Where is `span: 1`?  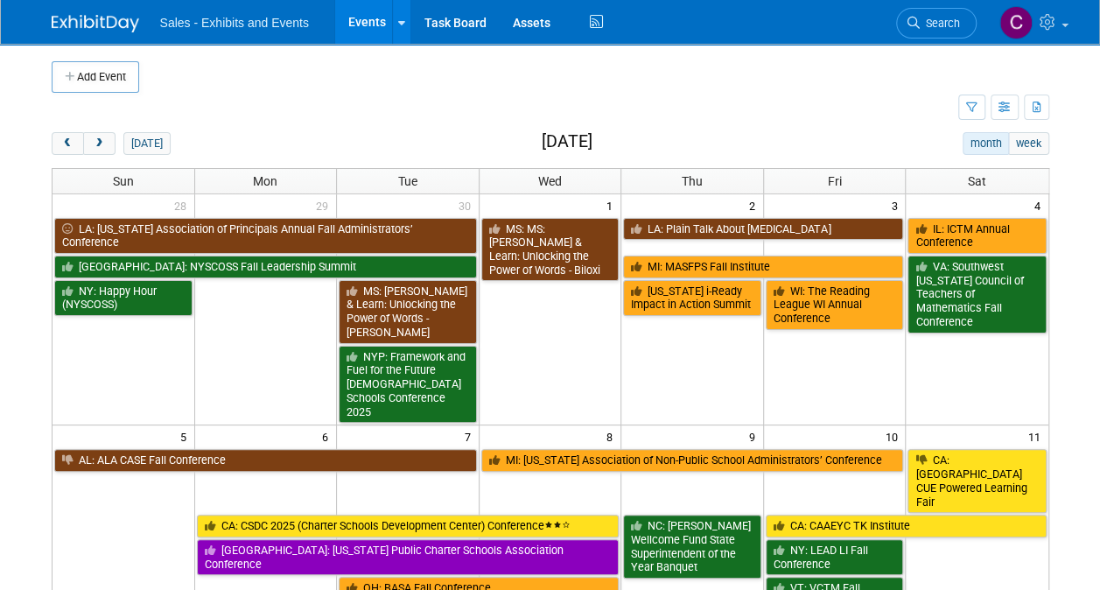 span: 1 is located at coordinates (613, 205).